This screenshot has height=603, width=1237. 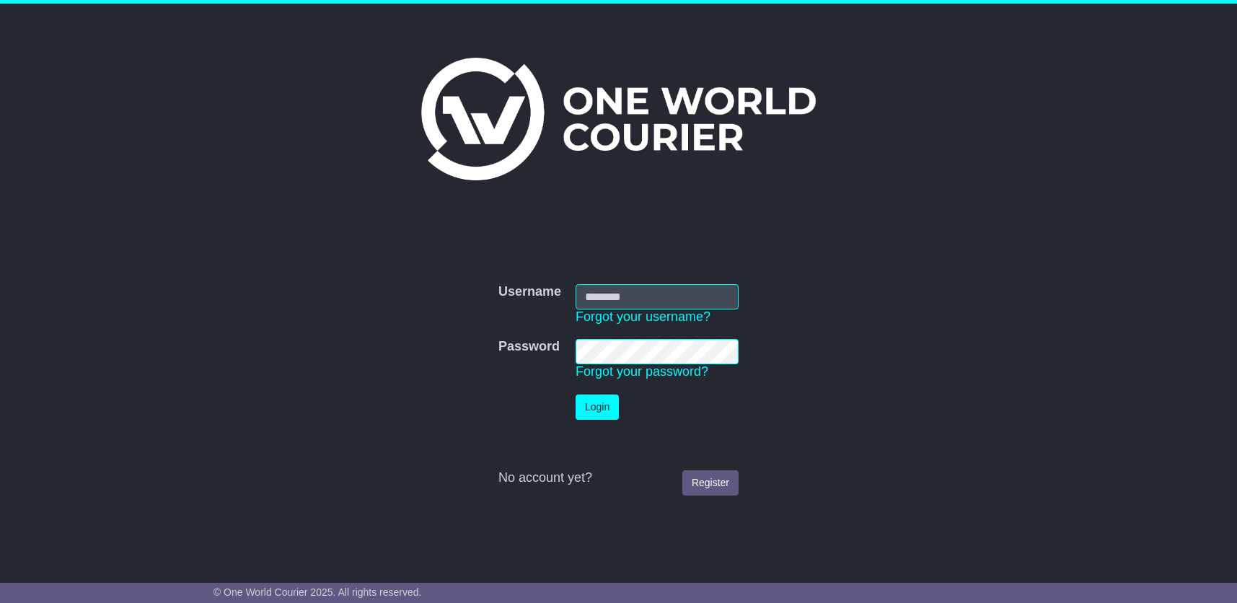 I want to click on button: Login, so click(x=597, y=407).